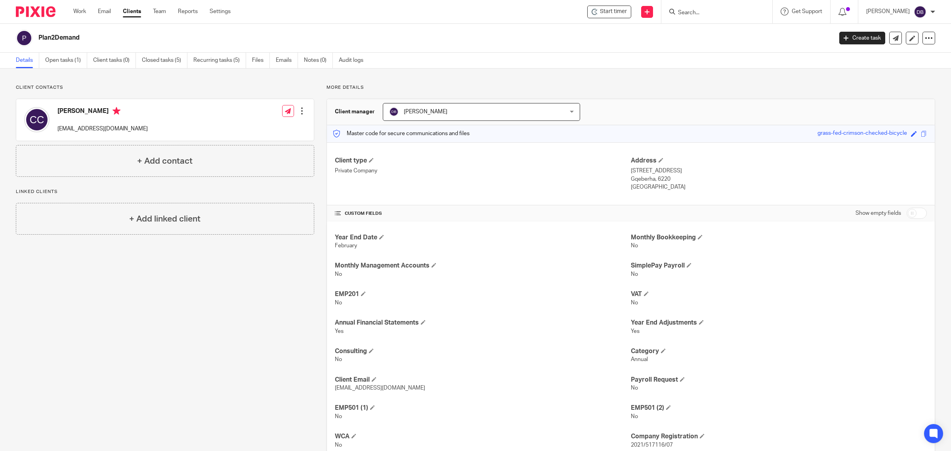 This screenshot has height=451, width=951. What do you see at coordinates (165, 161) in the screenshot?
I see `h4: + Add contact` at bounding box center [165, 161].